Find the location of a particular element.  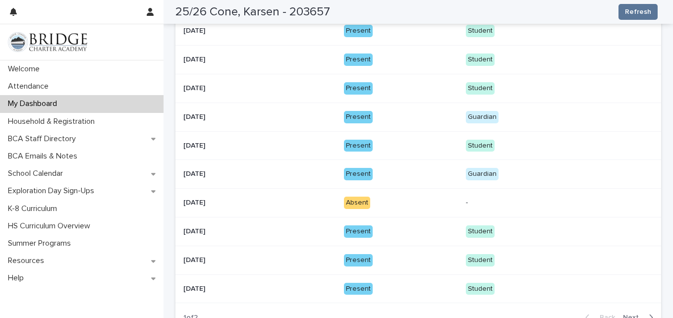

p: Attendance is located at coordinates (30, 86).